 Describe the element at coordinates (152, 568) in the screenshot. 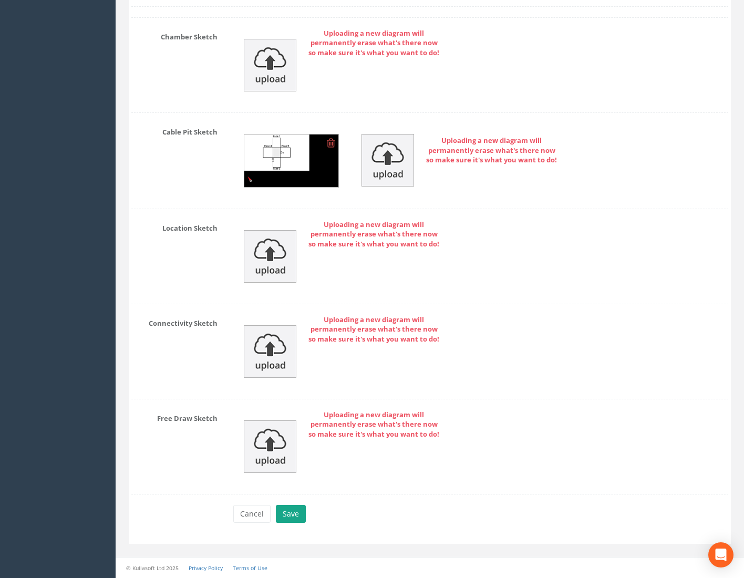

I see `small: © Kullasoft Ltd 2025` at that location.